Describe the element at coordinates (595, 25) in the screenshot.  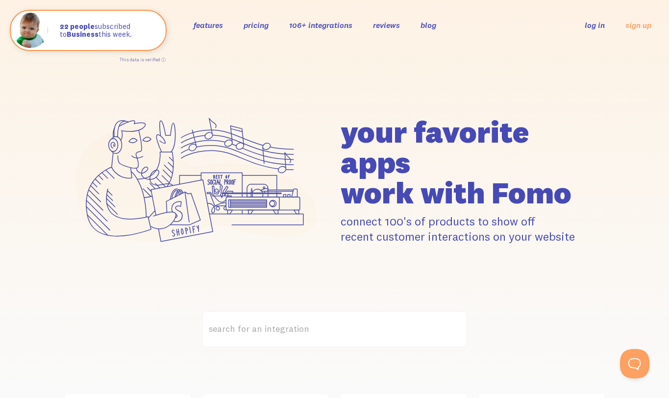
I see `a: log in` at that location.